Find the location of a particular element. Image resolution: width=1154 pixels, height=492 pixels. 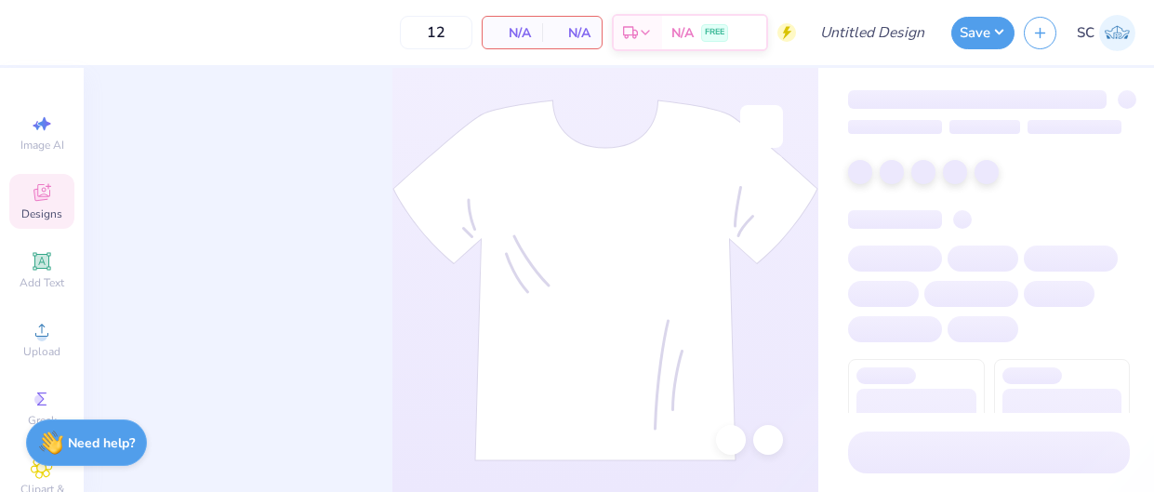

input: Untitled Design is located at coordinates (873, 33).